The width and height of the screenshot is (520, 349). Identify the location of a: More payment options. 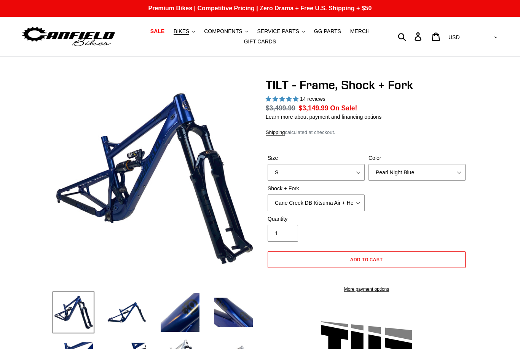
(367, 289).